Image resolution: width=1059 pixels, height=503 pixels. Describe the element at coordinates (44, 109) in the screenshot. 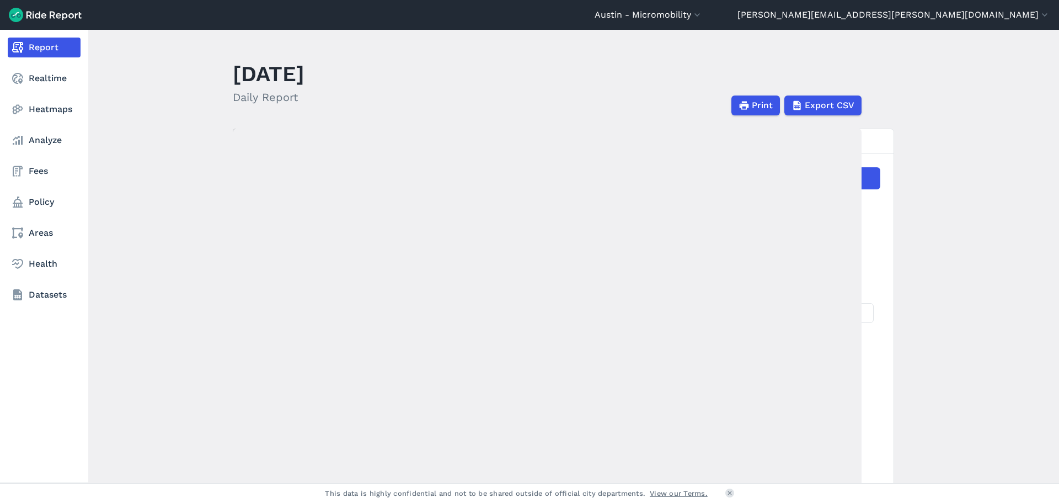

I see `a: Heatmaps` at that location.